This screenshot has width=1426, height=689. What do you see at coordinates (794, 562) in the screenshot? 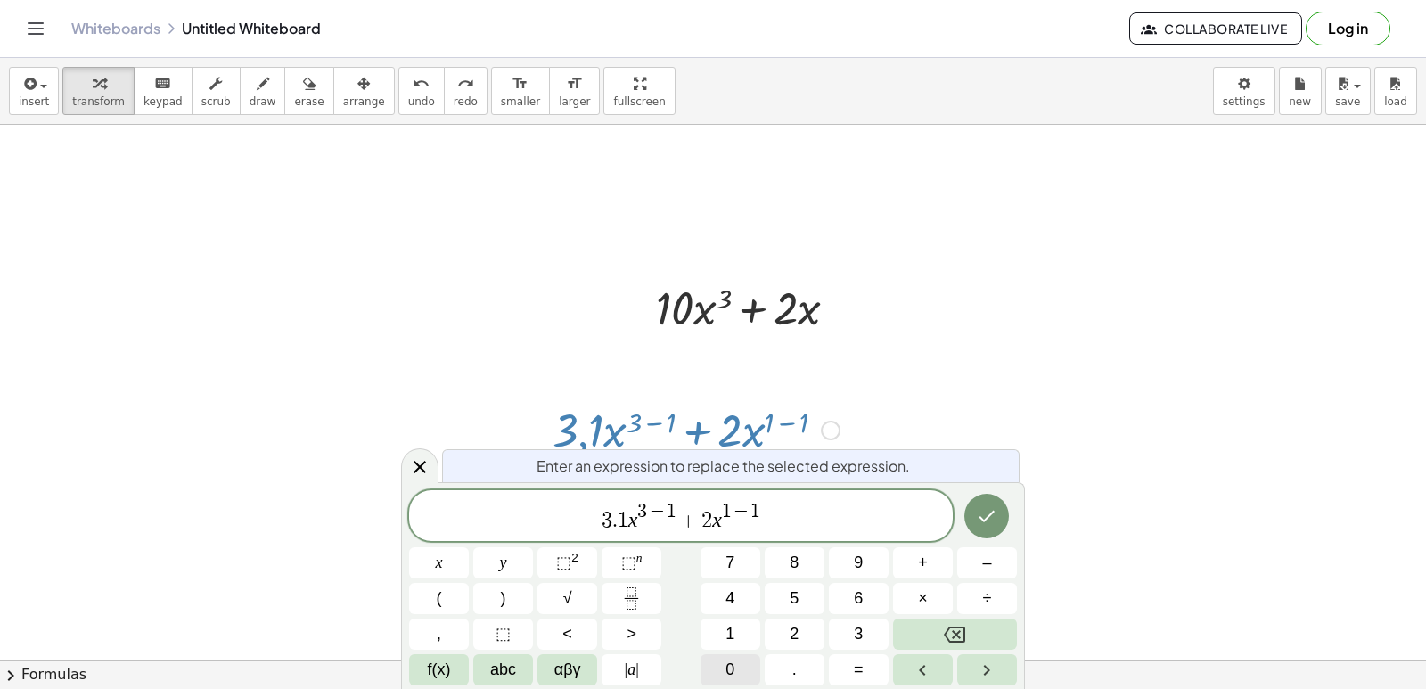
I see `button: 8` at bounding box center [794, 562].